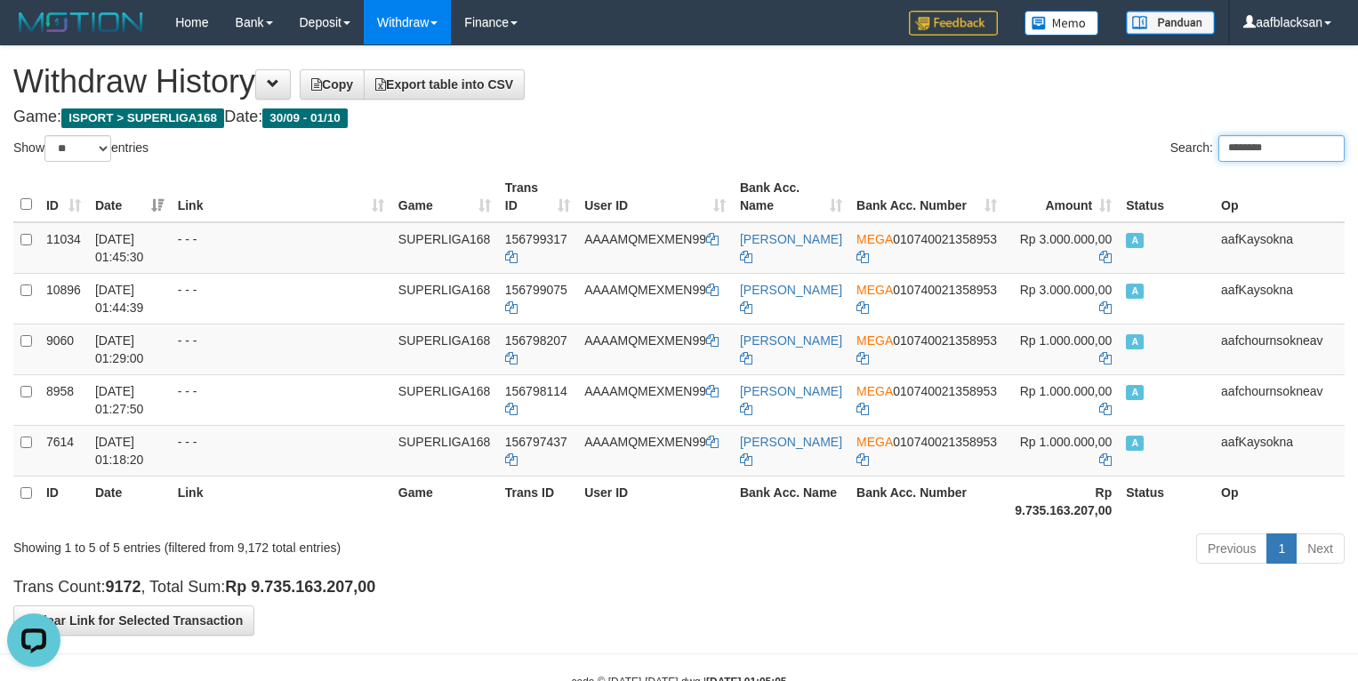 This screenshot has width=1358, height=681. I want to click on th: Bank Acc. Number, so click(926, 501).